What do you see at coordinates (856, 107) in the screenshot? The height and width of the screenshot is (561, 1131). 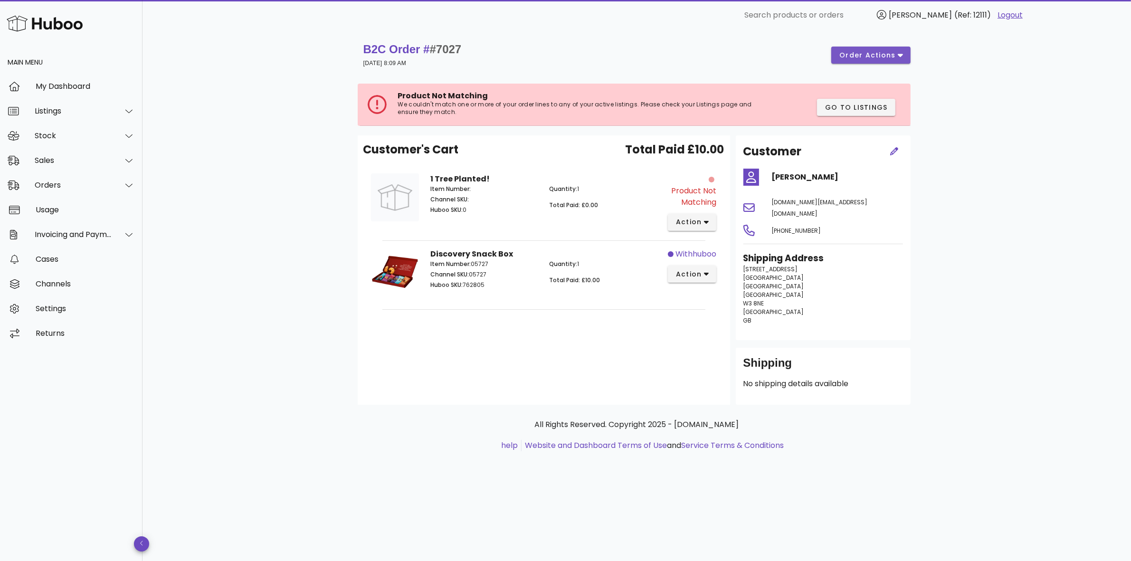 I see `span: Go to Listings` at bounding box center [856, 107].